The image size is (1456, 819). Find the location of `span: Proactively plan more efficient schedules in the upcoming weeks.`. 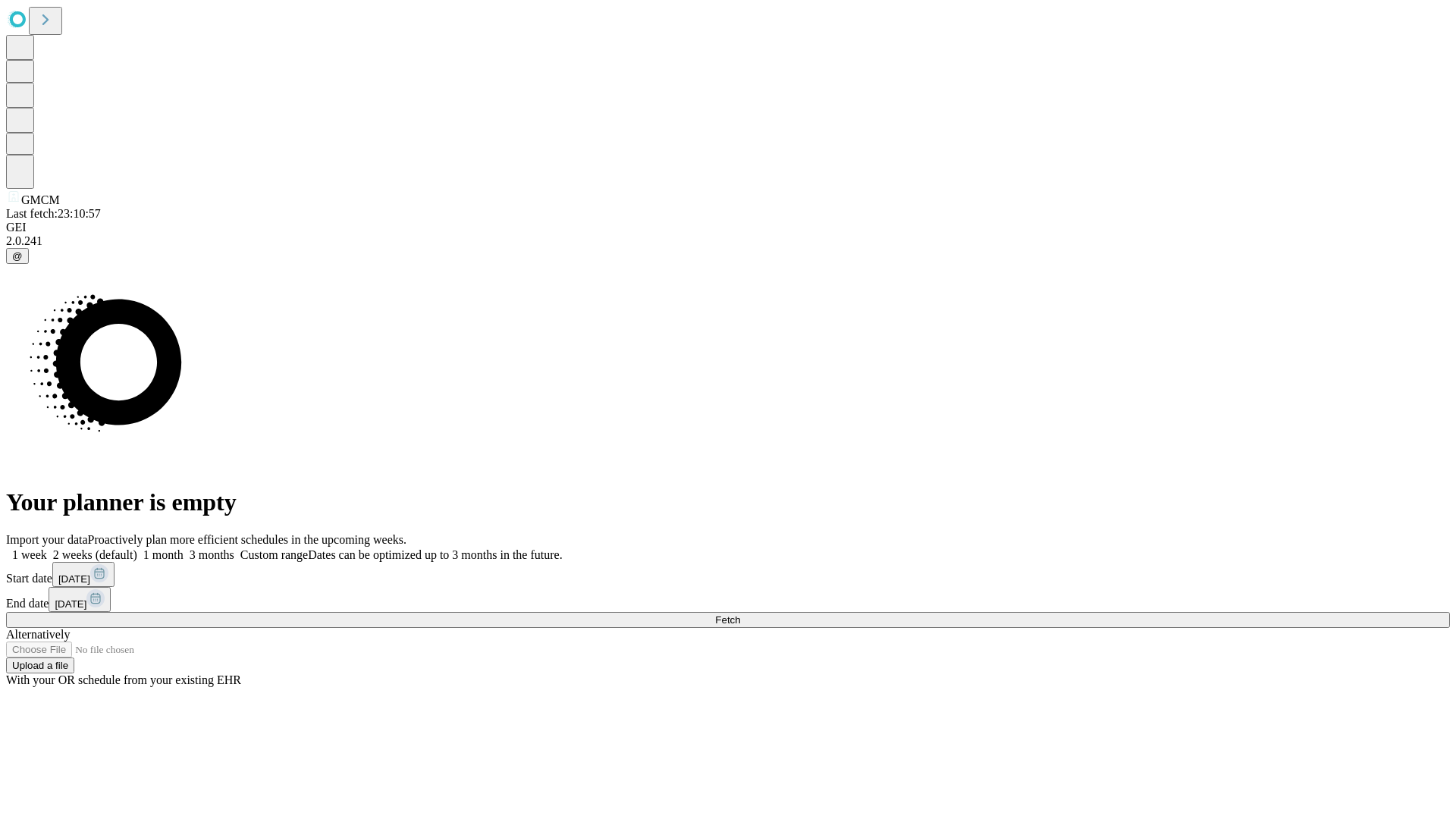

span: Proactively plan more efficient schedules in the upcoming weeks. is located at coordinates (247, 539).